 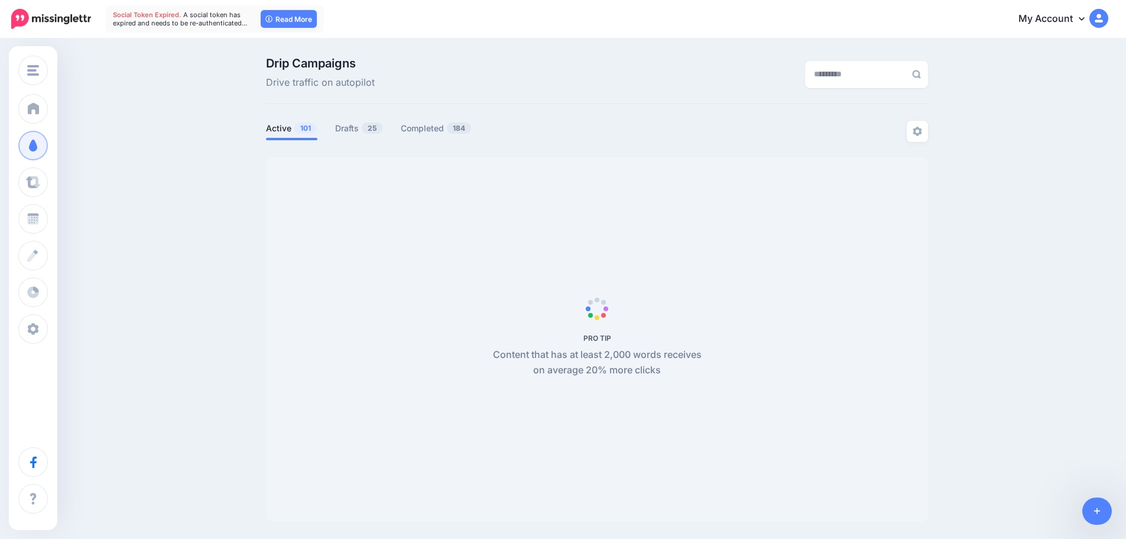 What do you see at coordinates (289, 19) in the screenshot?
I see `a: Read More` at bounding box center [289, 19].